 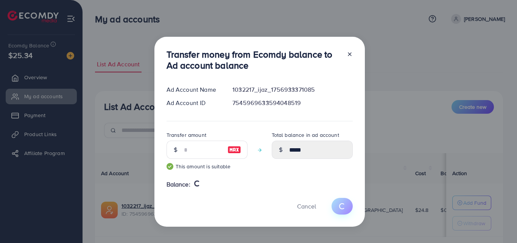 I want to click on span: Cancel, so click(x=307, y=206).